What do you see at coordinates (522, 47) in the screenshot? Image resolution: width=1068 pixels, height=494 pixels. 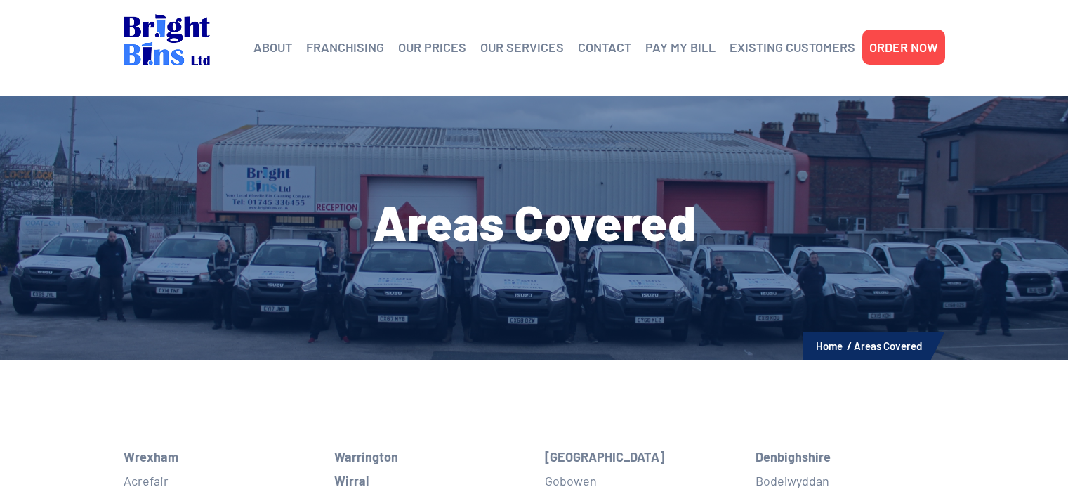 I see `a: OUR SERVICES` at bounding box center [522, 47].